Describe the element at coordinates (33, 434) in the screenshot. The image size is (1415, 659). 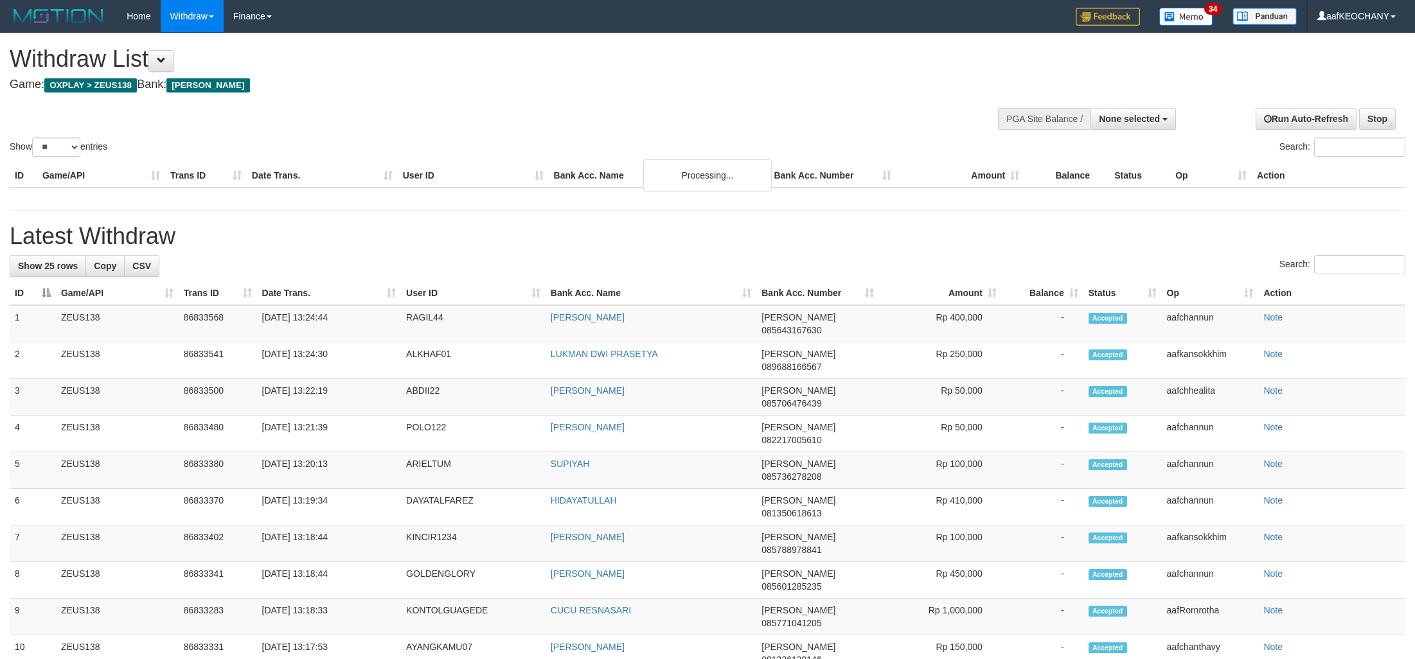
I see `td: 4` at that location.